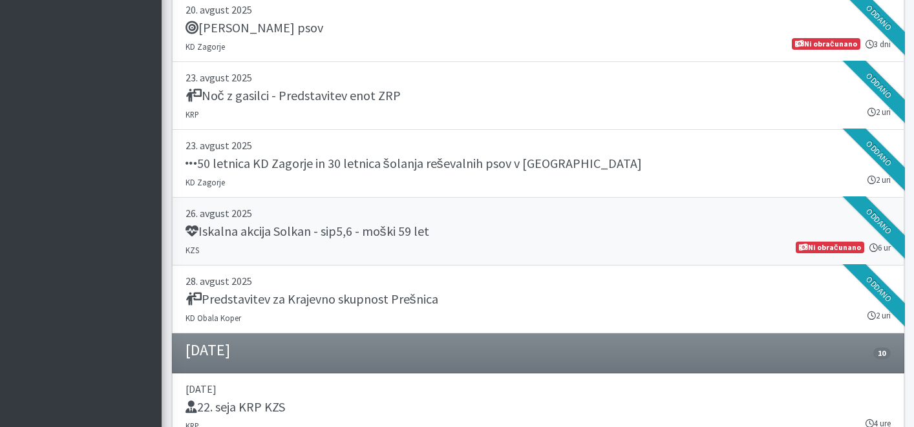  I want to click on a: 28. avgust 2025 Predstavitev za Krajevno skupnost Prešnica KD Obala Koper 2 uri Oddano, so click(538, 299).